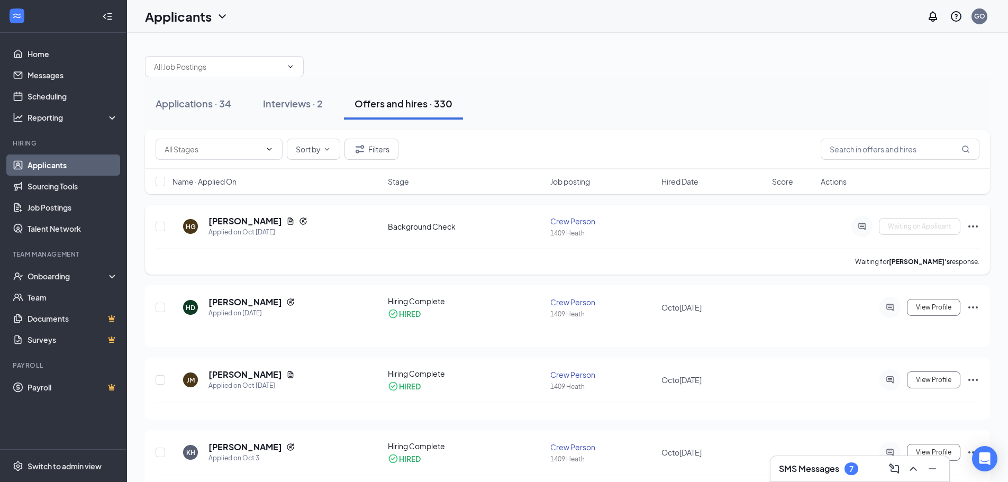  What do you see at coordinates (17, 16) in the screenshot?
I see `svg: WorkstreamLogo` at bounding box center [17, 16].